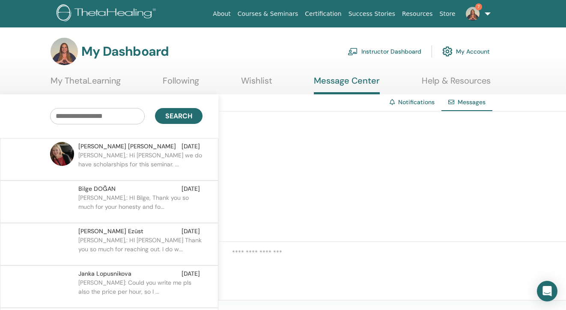  I want to click on a: Notifications, so click(416, 102).